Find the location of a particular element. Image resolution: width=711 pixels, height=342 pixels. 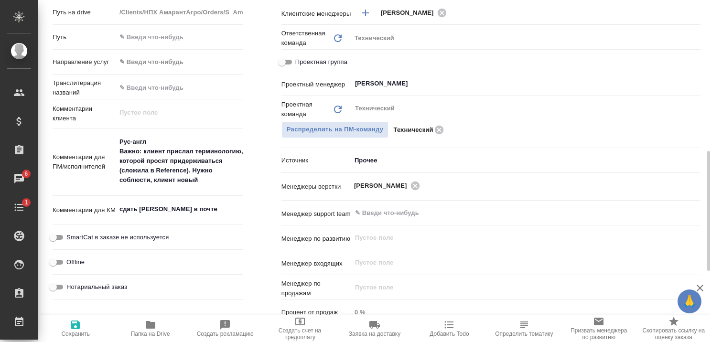

span: В заказе уже есть ответственный ПМ или ПМ группа is located at coordinates (335, 129).